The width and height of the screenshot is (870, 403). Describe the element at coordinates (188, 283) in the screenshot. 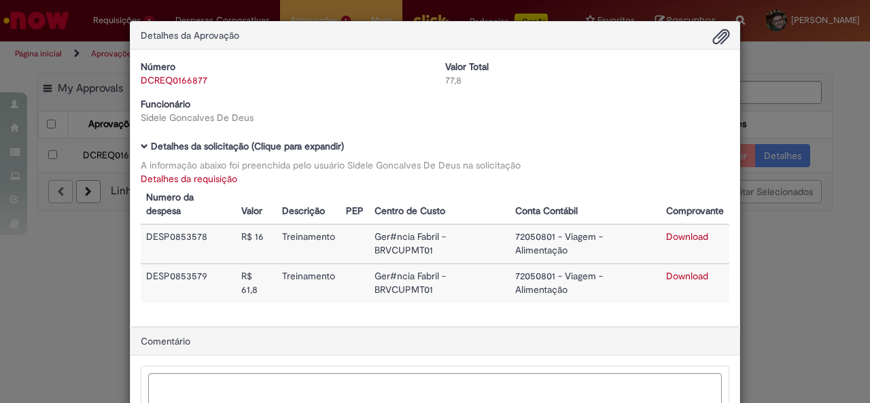

I see `td: DESP0853579` at that location.